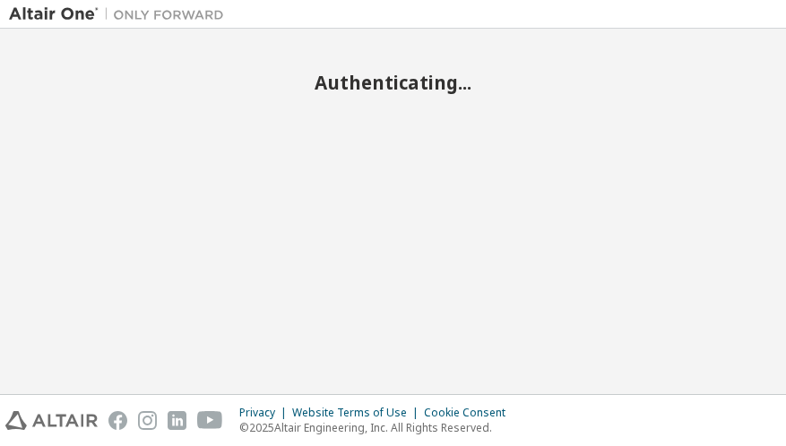 The width and height of the screenshot is (786, 446). I want to click on img: linkedin.svg, so click(177, 420).